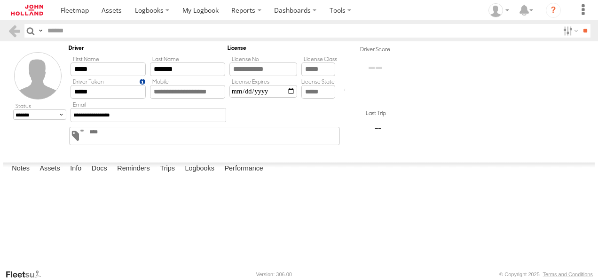 This screenshot has width=598, height=279. What do you see at coordinates (21, 169) in the screenshot?
I see `label: Notes` at bounding box center [21, 169].